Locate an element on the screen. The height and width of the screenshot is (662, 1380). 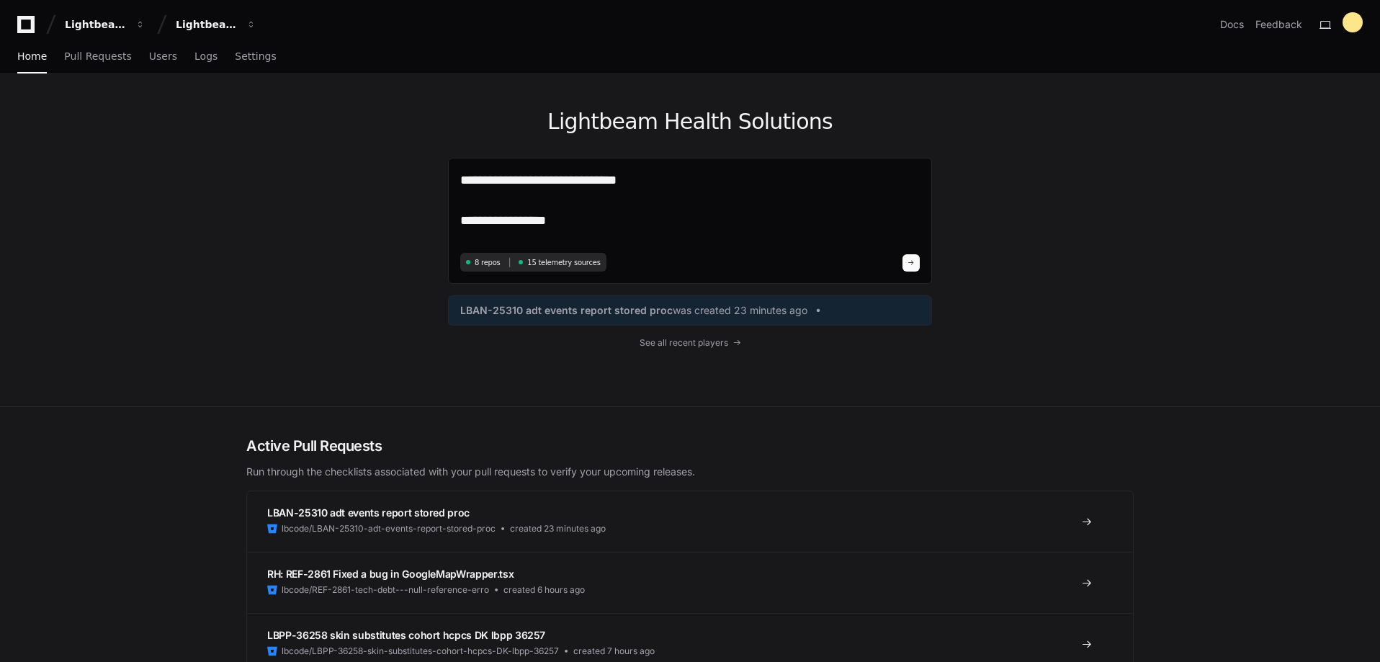
a: LBAN-25310 adt events report stored procwas created 23 minutes ago is located at coordinates (690, 310).